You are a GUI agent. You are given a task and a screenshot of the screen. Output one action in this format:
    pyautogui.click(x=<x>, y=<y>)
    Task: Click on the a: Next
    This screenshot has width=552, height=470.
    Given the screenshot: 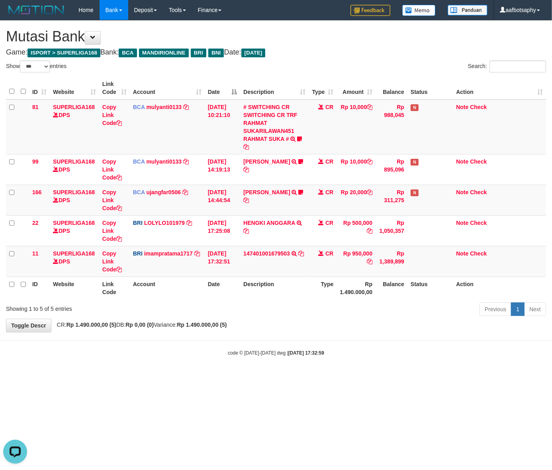 What is the action you would take?
    pyautogui.click(x=535, y=309)
    